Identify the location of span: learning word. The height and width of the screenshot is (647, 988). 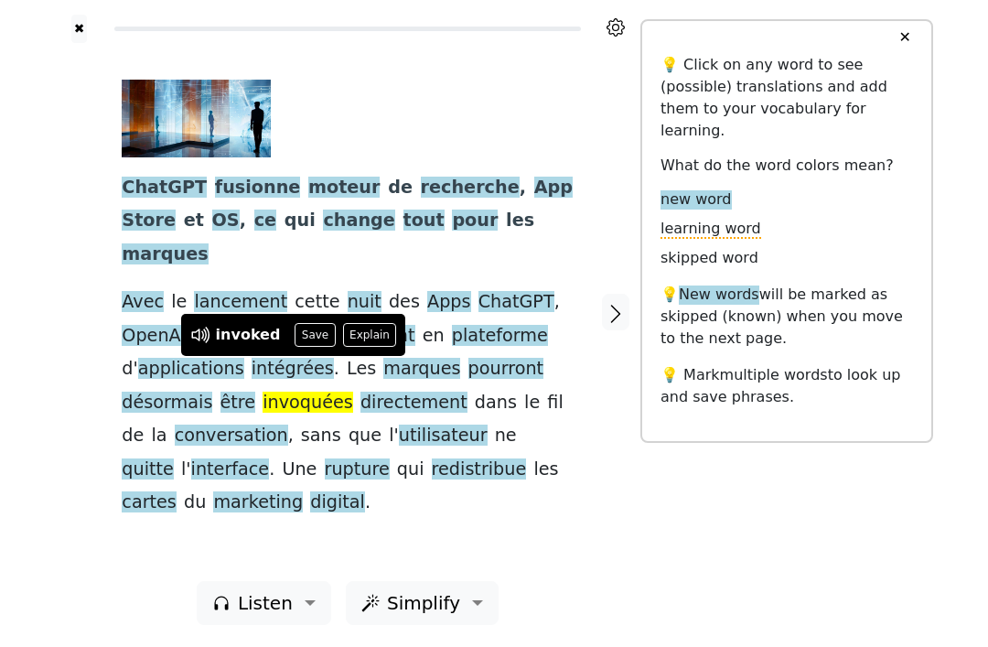
(711, 229).